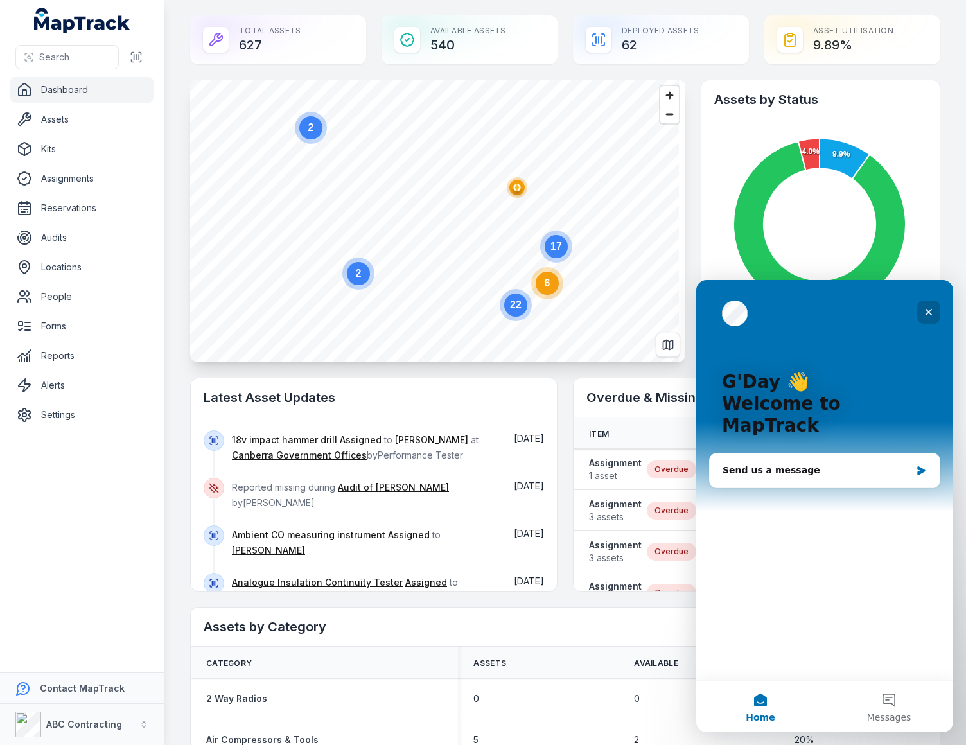 This screenshot has width=966, height=745. What do you see at coordinates (820, 100) in the screenshot?
I see `h2: Assets by Status` at bounding box center [820, 100].